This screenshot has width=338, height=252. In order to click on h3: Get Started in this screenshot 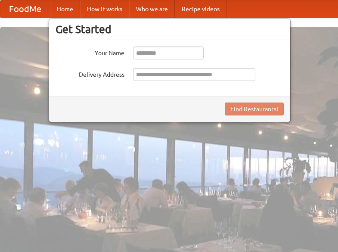, I will do `click(170, 29)`.